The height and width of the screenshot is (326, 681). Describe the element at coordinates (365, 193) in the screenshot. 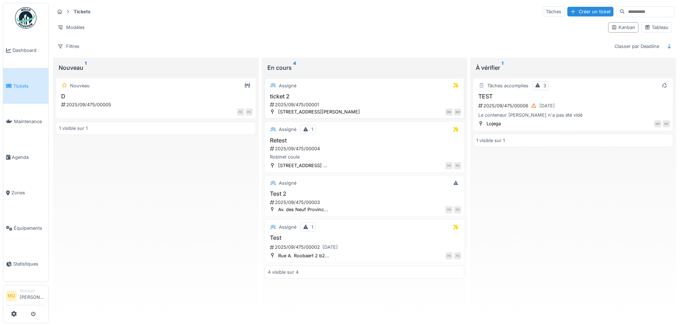

I see `h3: Test 2` at that location.